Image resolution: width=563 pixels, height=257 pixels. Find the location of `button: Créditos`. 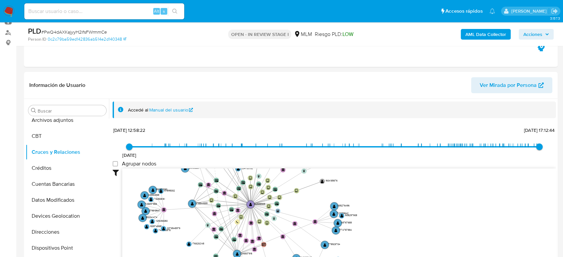

button: Créditos is located at coordinates (67, 168).